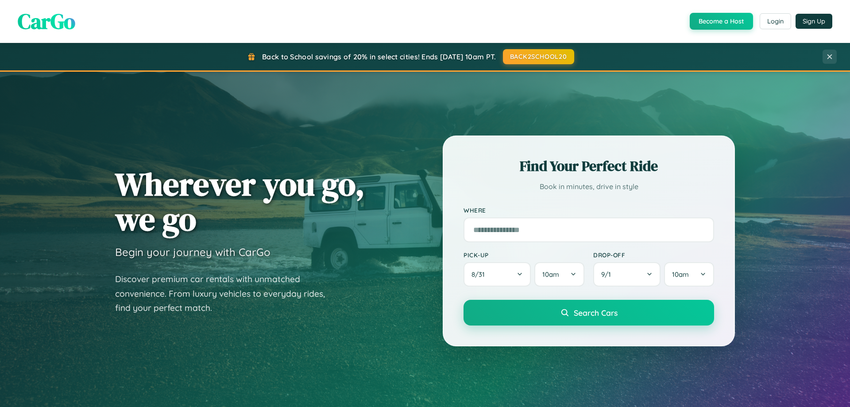 This screenshot has height=407, width=850. What do you see at coordinates (814, 21) in the screenshot?
I see `button: Sign Up` at bounding box center [814, 21].